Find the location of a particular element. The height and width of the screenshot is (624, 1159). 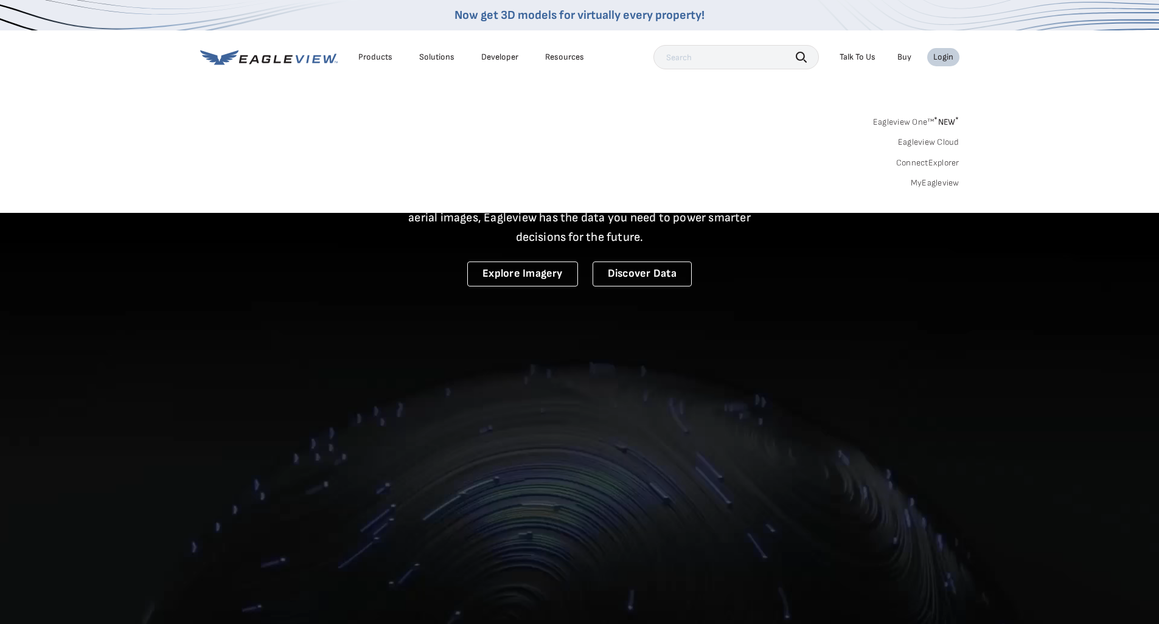

div: Products is located at coordinates (375, 57).